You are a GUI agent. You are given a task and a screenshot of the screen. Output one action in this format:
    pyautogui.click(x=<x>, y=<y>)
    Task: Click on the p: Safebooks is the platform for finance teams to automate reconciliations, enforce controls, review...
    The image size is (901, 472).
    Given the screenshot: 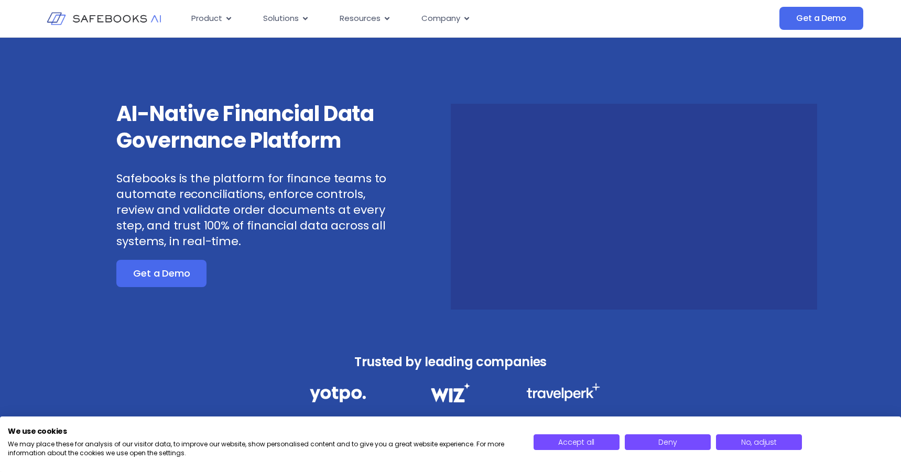 What is the action you would take?
    pyautogui.click(x=254, y=210)
    